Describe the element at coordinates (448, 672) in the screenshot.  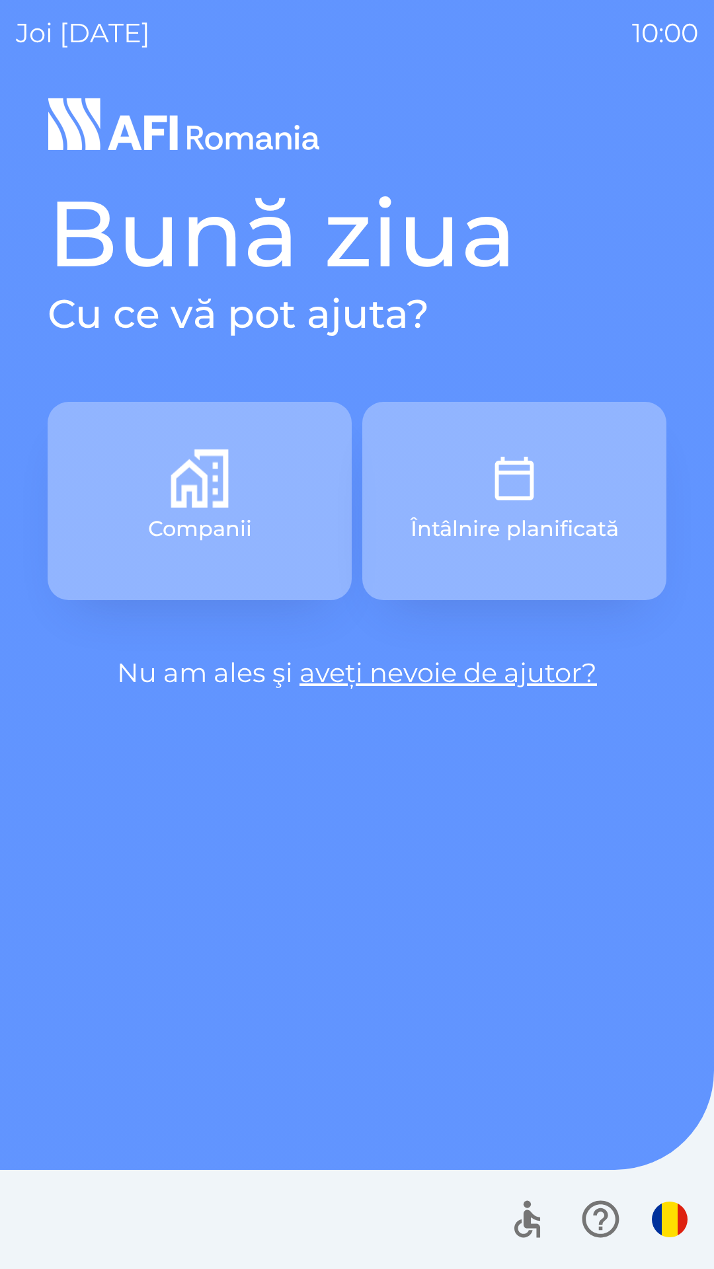
I see `a: aveți nevoie de ajutor?` at that location.